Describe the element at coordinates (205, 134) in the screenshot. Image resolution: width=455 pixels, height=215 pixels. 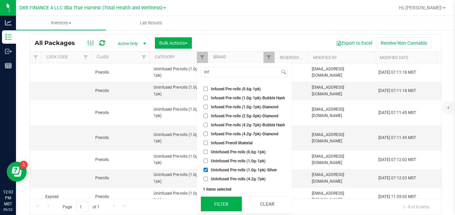
I see `input: Infused Pre-rolls (4.2g-7pk)-Diamond` at that location.